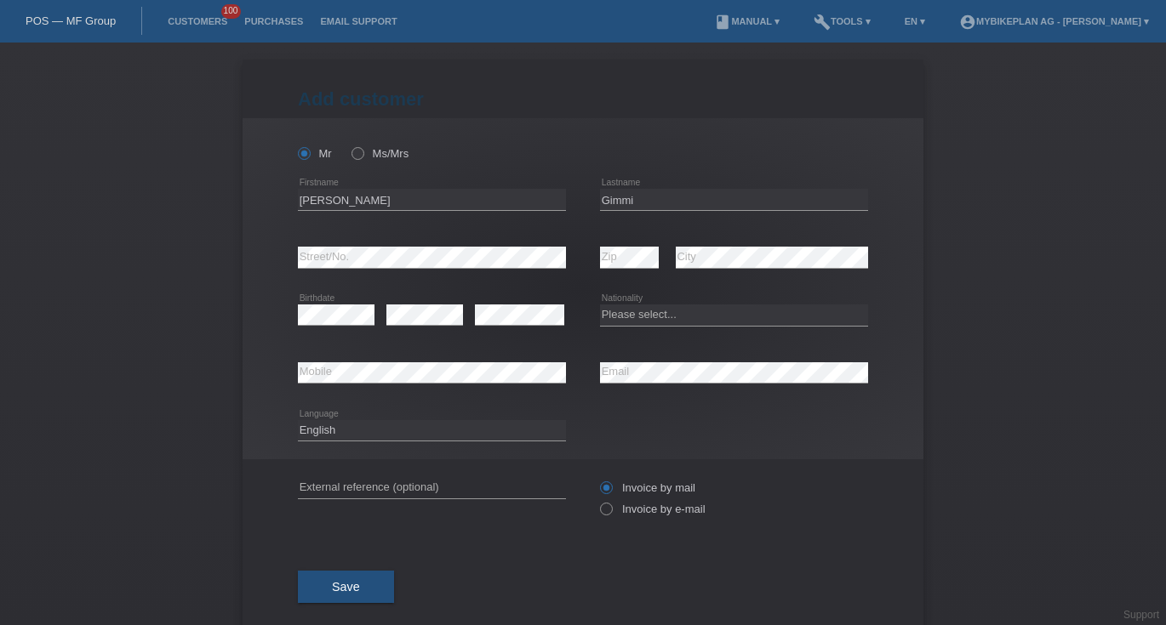  I want to click on a: buildTools ▾, so click(841, 21).